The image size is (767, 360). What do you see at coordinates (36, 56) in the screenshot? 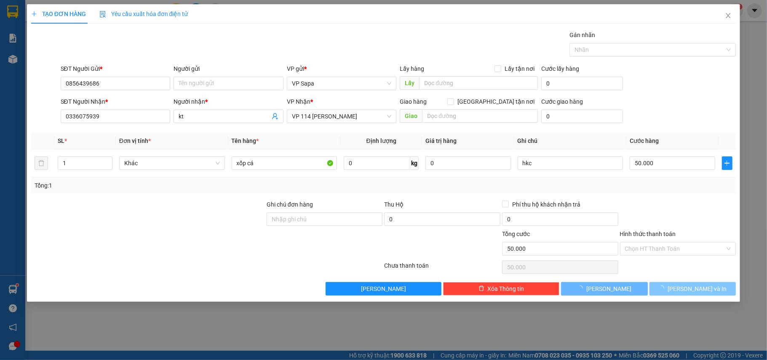
I see `h2: BIBQA5W9` at bounding box center [36, 56].